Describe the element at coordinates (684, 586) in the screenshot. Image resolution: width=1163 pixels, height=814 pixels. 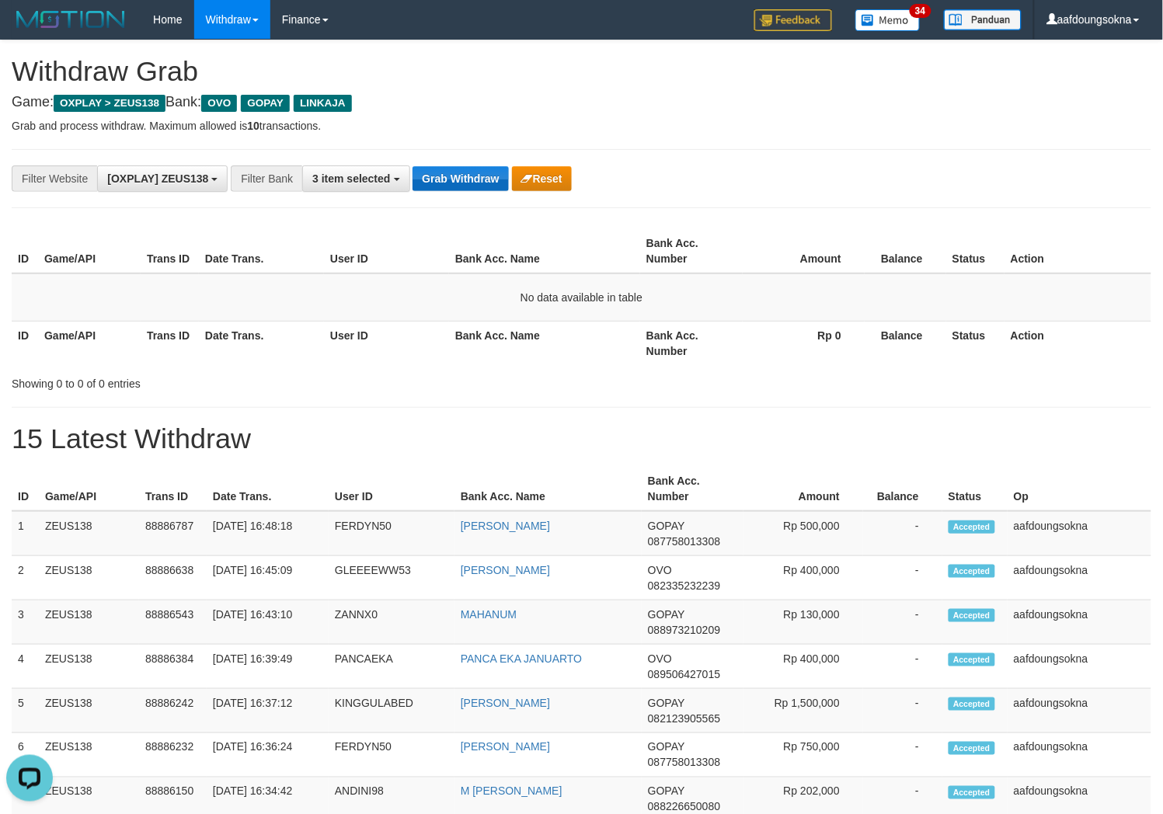
I see `span: Copy 082335232239 to clipboard` at that location.